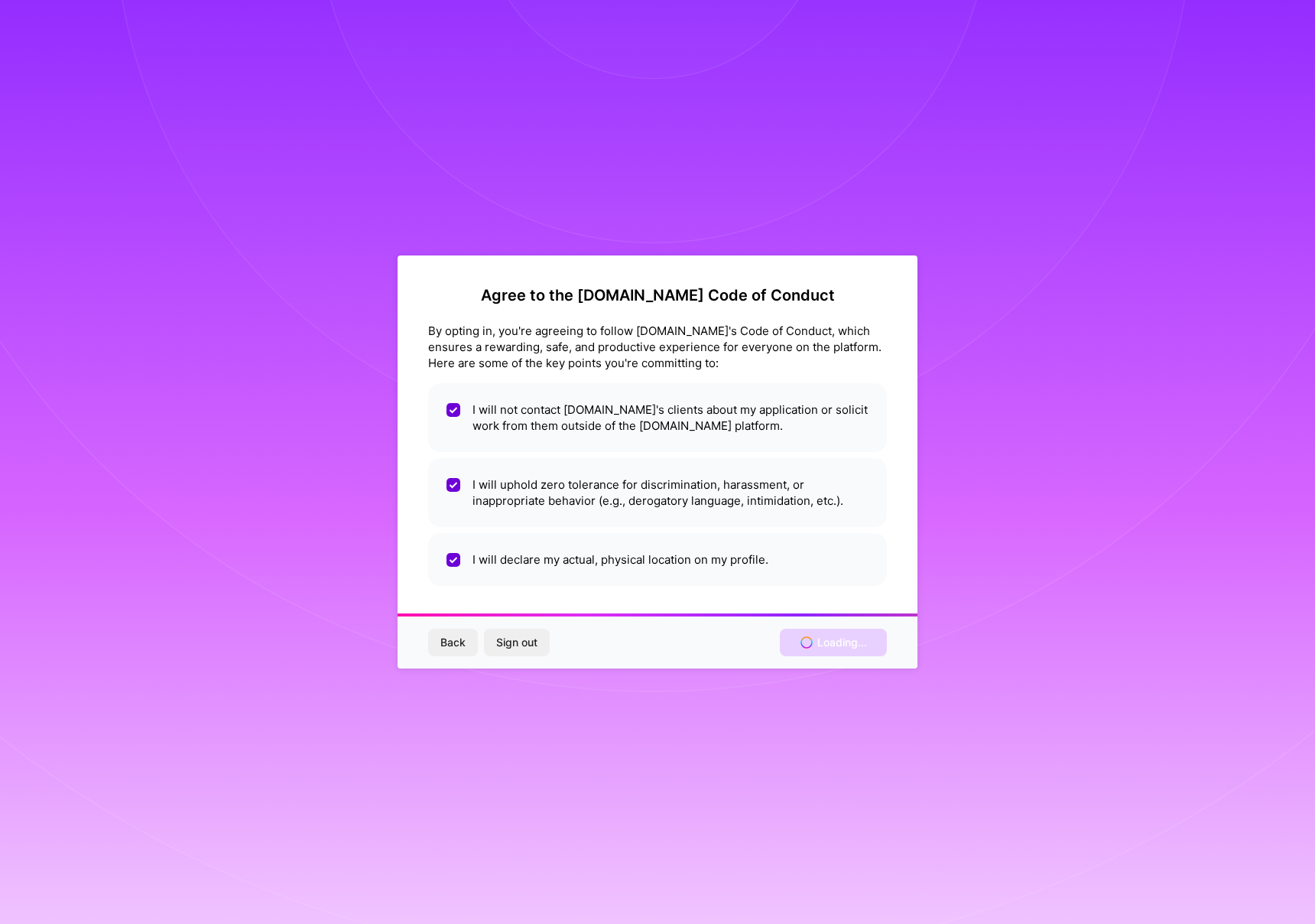 Image resolution: width=1315 pixels, height=924 pixels. Describe the element at coordinates (453, 642) in the screenshot. I see `button: Back` at that location.